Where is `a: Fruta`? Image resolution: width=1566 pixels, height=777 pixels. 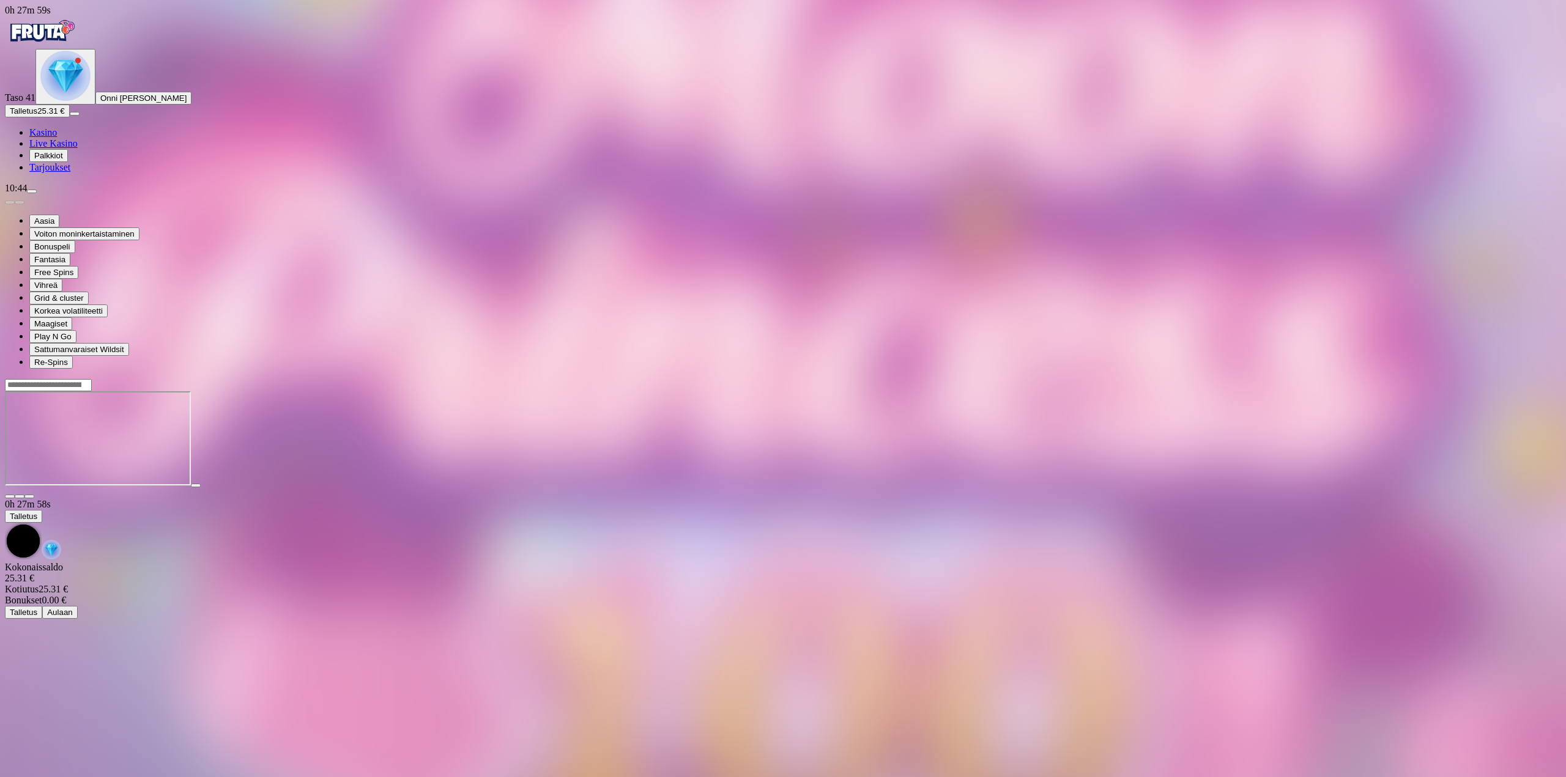
a: Fruta is located at coordinates (42, 43).